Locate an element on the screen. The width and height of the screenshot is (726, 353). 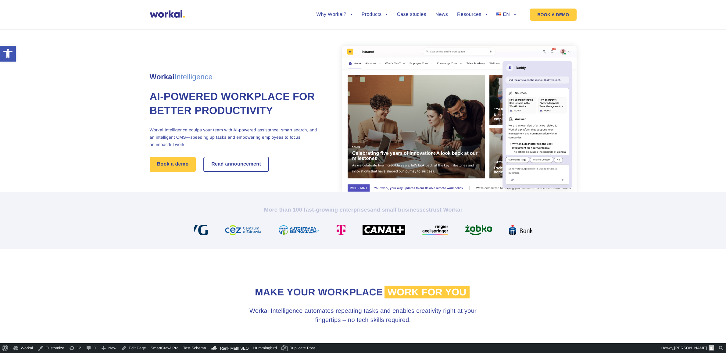
a: Customize is located at coordinates (51, 348).